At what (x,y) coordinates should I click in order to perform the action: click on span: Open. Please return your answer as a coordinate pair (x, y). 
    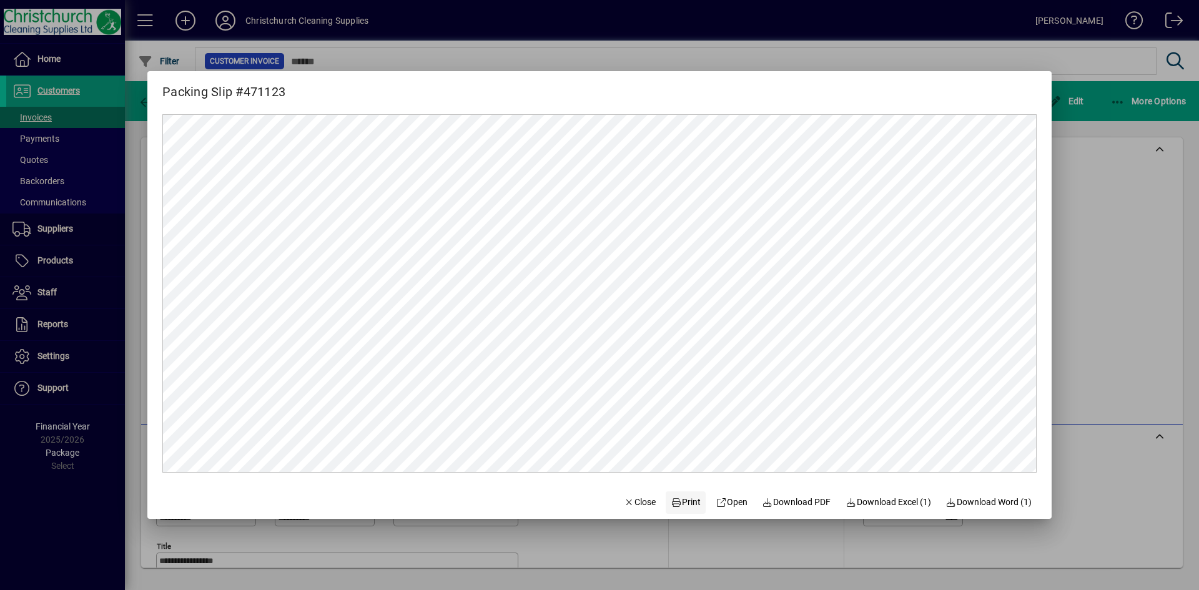
    Looking at the image, I should click on (731, 502).